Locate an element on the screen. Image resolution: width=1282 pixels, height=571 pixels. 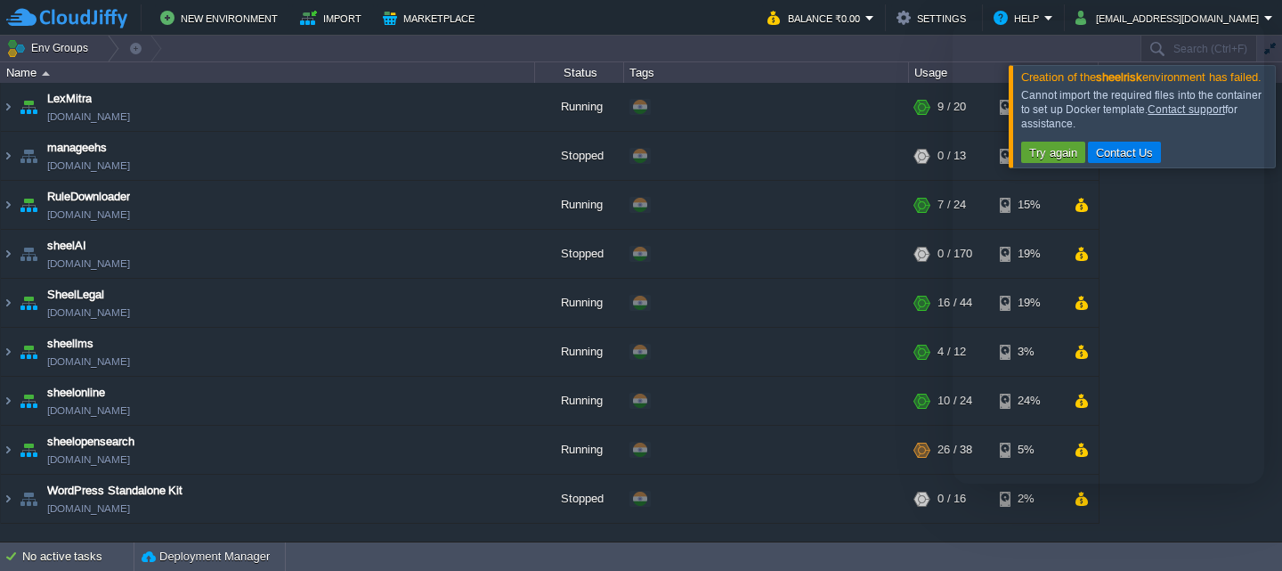
button: Import is located at coordinates (333, 18).